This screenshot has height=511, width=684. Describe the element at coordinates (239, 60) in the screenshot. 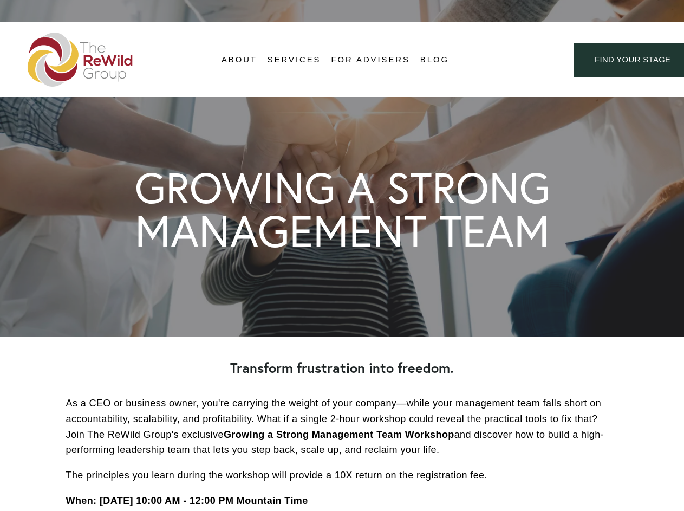

I see `span: About` at that location.